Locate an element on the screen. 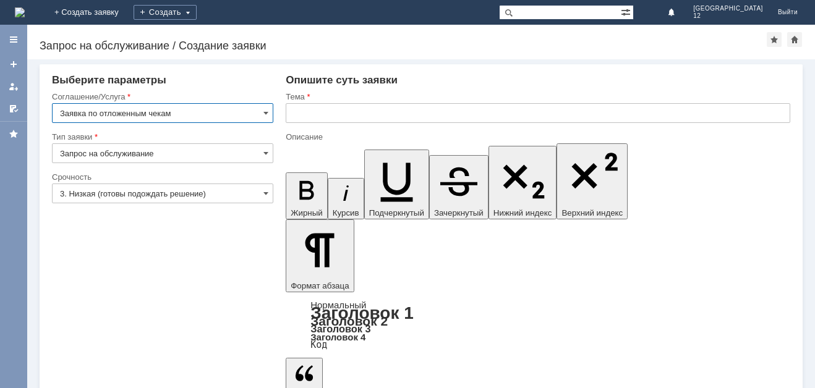 This screenshot has width=815, height=388. div: Создать is located at coordinates (165, 12).